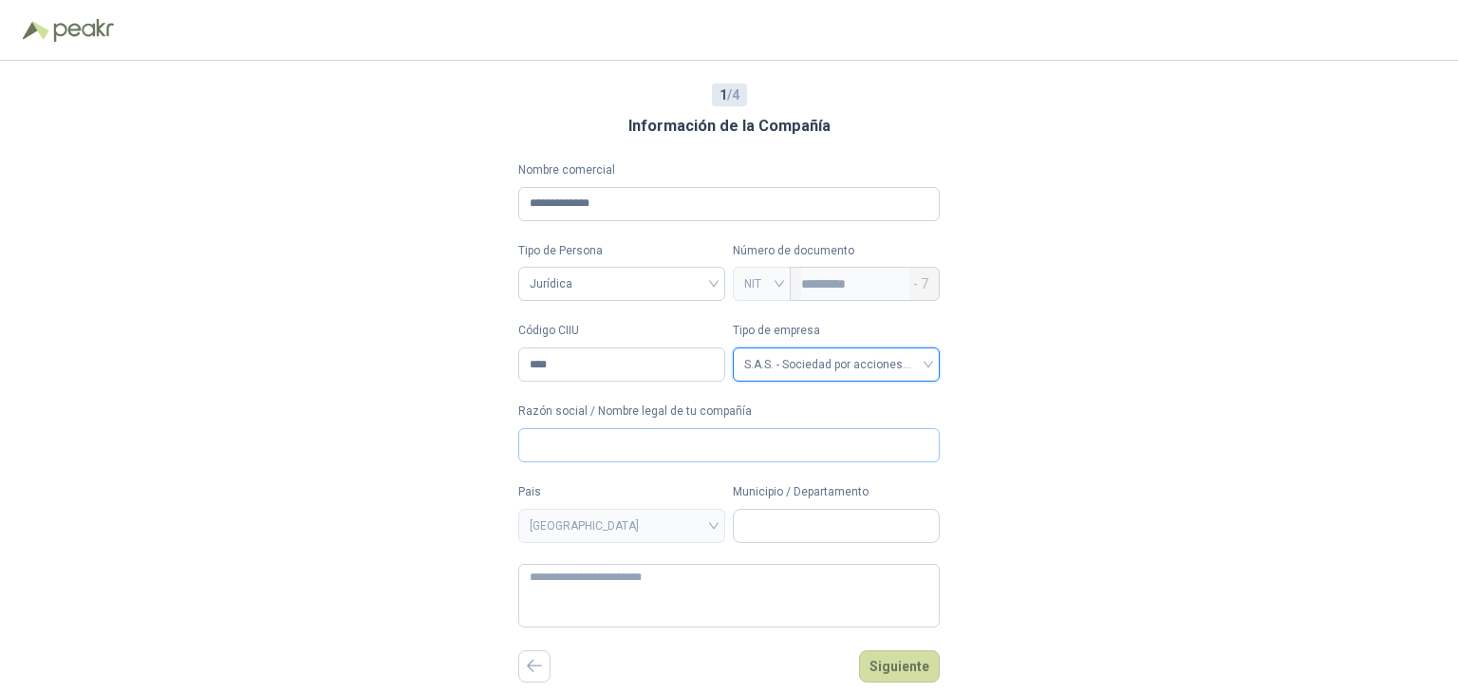  What do you see at coordinates (622, 284) in the screenshot?
I see `span: Jurídica` at bounding box center [622, 284].